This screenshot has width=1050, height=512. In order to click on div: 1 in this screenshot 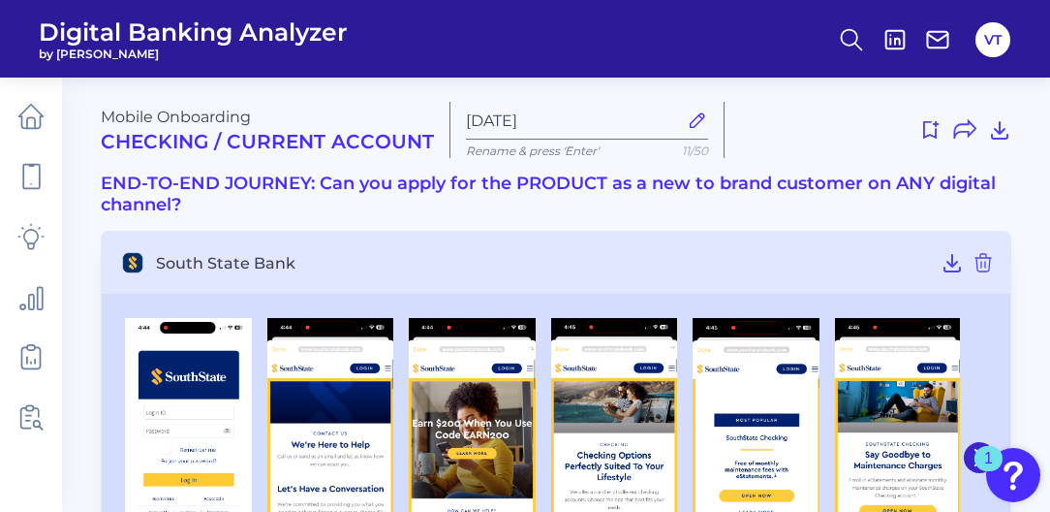, I will do `click(988, 471)`.